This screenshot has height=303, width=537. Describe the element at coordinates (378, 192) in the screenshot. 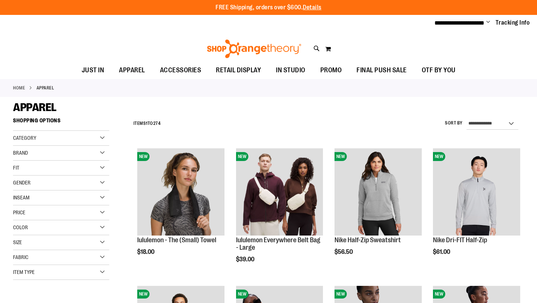

I see `img: Nike Half-Zip Sweatshirt` at that location.